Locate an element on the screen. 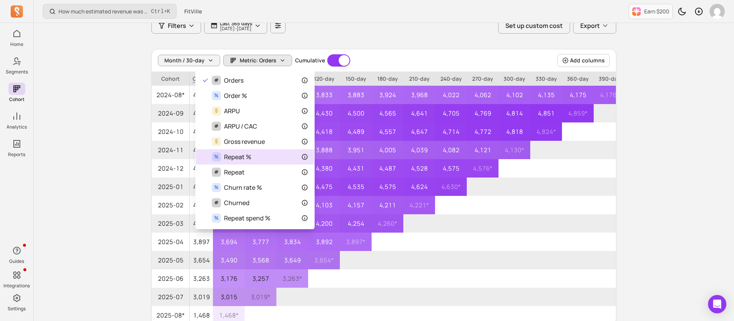  span: Churned is located at coordinates (237, 203).